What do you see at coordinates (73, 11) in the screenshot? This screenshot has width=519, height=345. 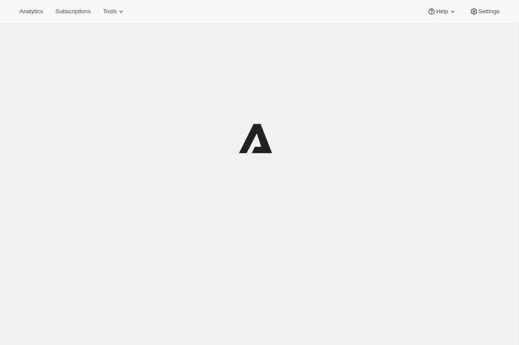 I see `span: Subscriptions` at bounding box center [73, 11].